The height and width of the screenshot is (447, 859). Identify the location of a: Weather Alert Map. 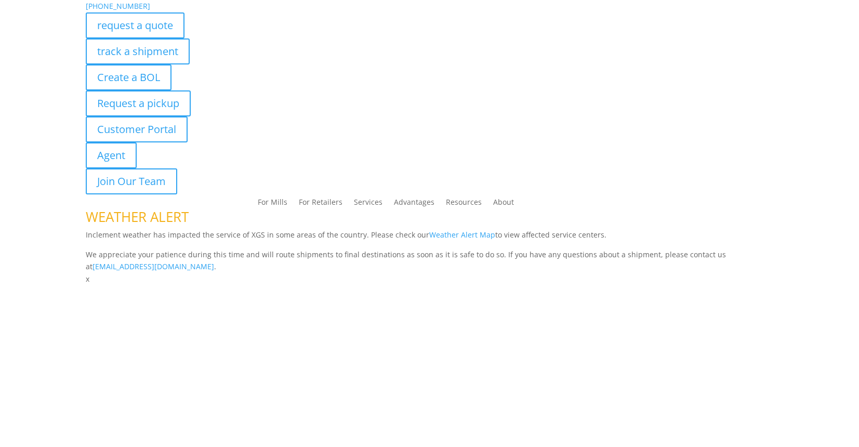
(462, 234).